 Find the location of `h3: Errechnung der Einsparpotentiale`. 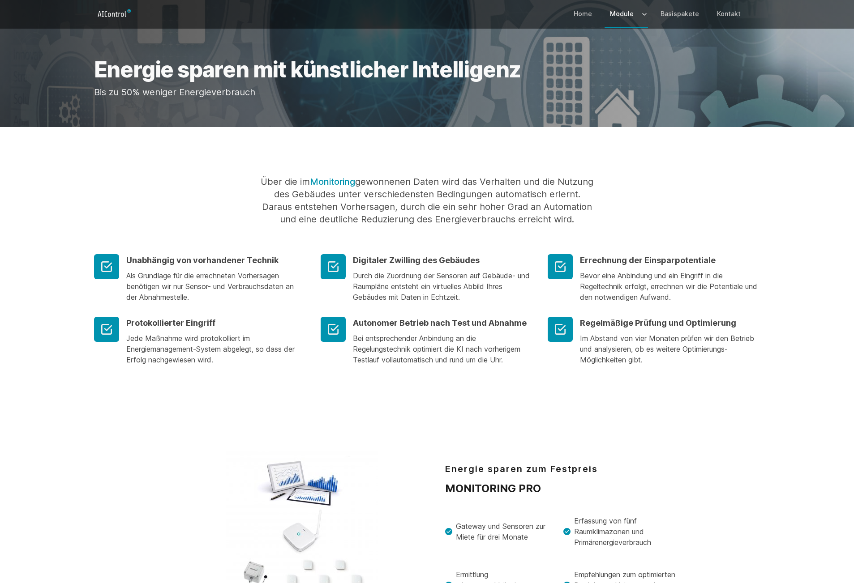

h3: Errechnung der Einsparpotentiale is located at coordinates (670, 261).